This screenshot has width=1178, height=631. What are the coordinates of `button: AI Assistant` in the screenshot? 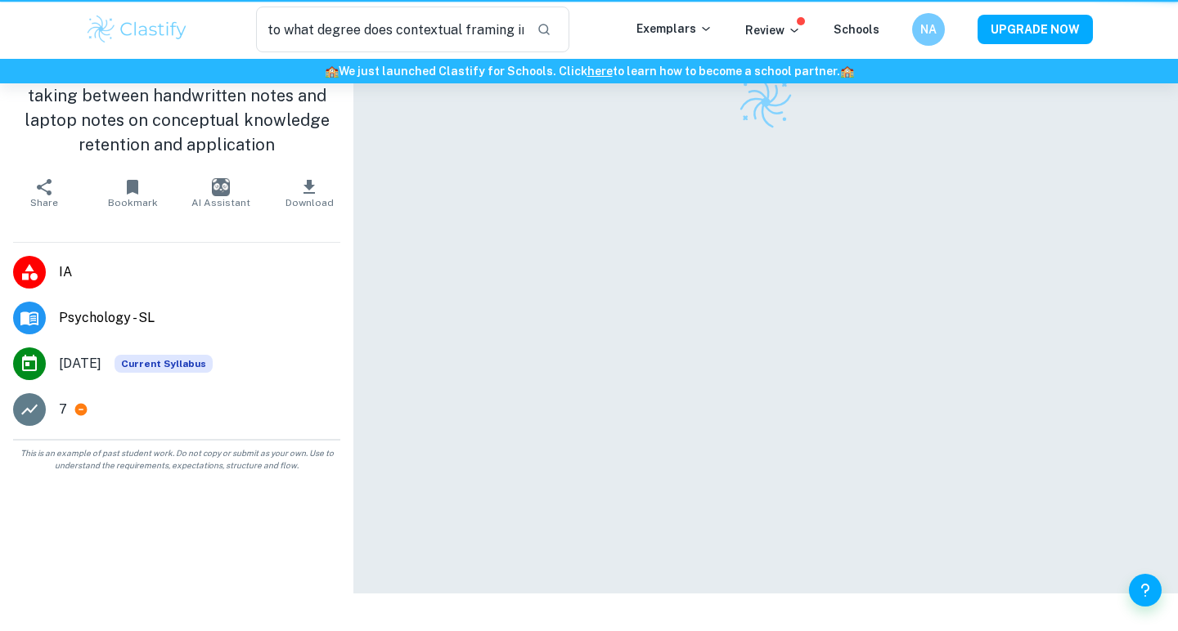 It's located at (221, 193).